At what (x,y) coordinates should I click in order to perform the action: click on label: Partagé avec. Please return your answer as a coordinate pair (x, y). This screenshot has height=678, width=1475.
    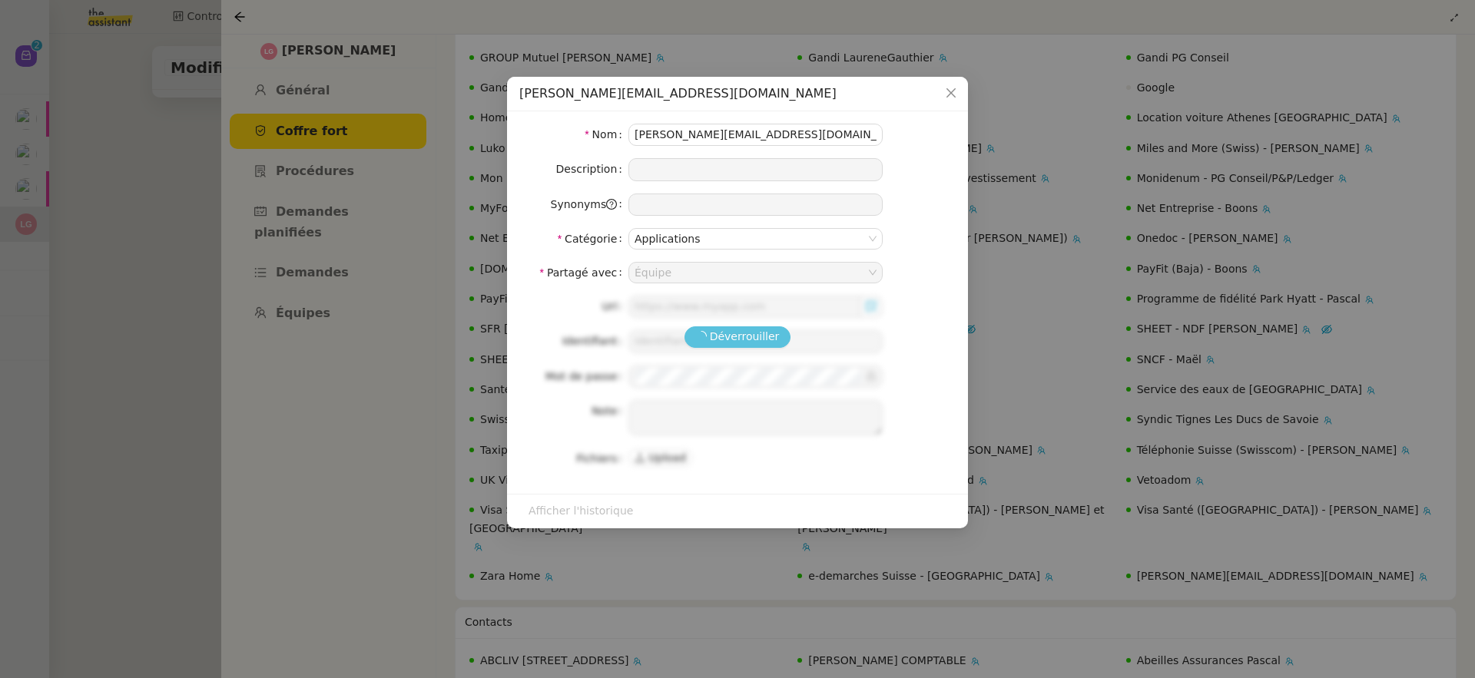
    Looking at the image, I should click on (584, 273).